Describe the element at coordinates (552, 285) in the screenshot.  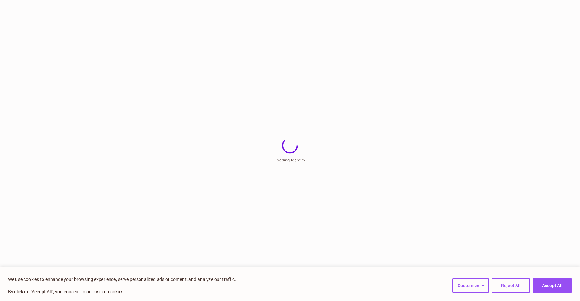
I see `button: Accept All` at that location.